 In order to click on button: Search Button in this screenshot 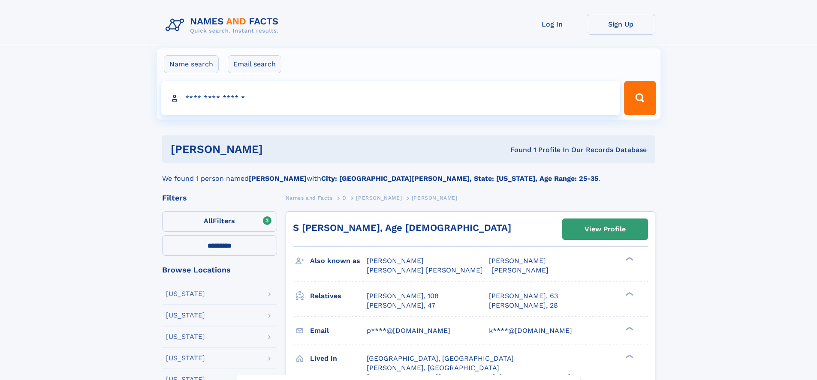, I will do `click(640, 98)`.